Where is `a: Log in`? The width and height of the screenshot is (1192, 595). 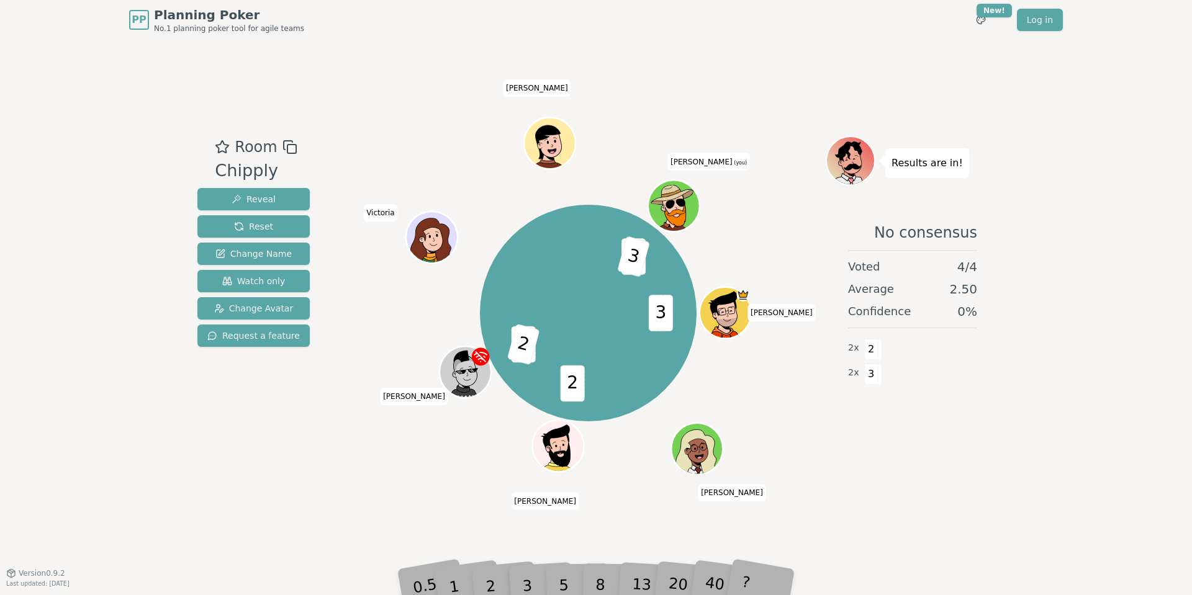
a: Log in is located at coordinates (1040, 20).